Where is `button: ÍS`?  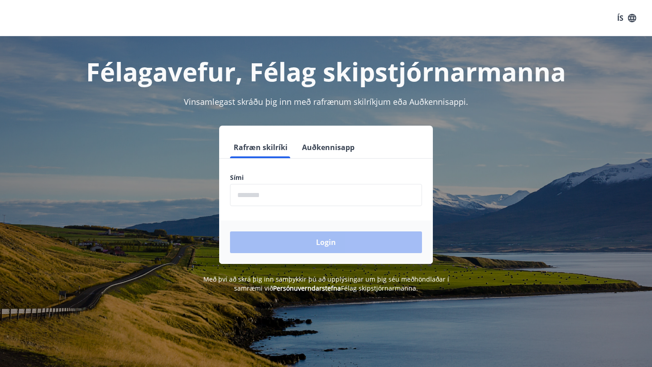
button: ÍS is located at coordinates (626, 18).